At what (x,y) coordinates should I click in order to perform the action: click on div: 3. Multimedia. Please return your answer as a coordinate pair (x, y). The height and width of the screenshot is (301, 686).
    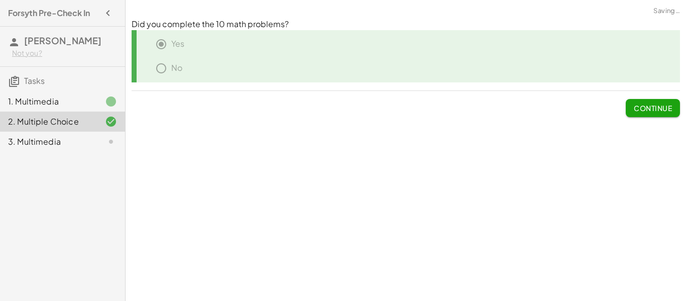
    Looking at the image, I should click on (48, 142).